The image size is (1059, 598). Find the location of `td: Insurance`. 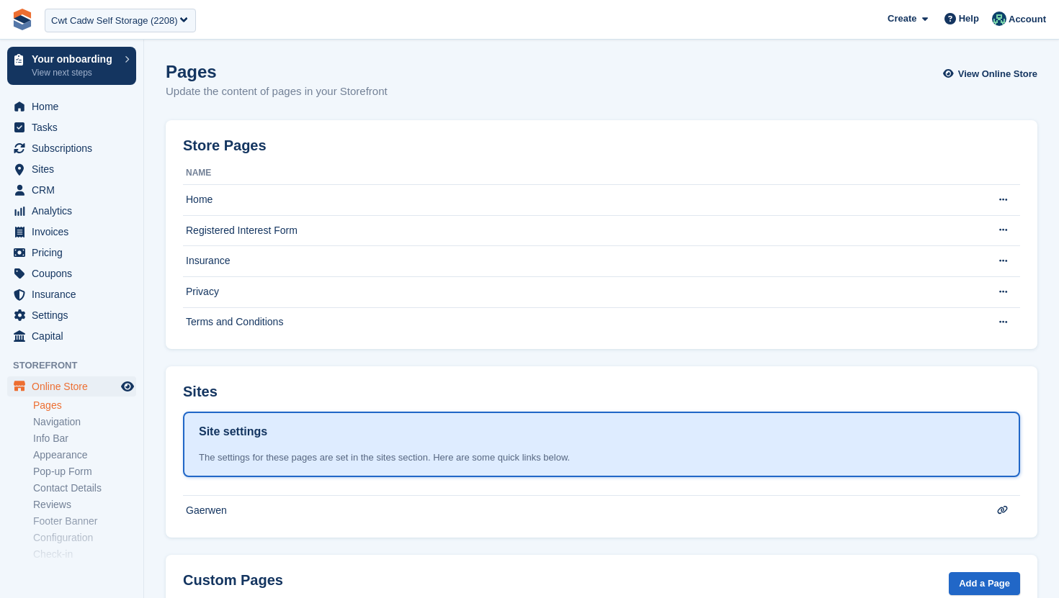

td: Insurance is located at coordinates (580, 261).